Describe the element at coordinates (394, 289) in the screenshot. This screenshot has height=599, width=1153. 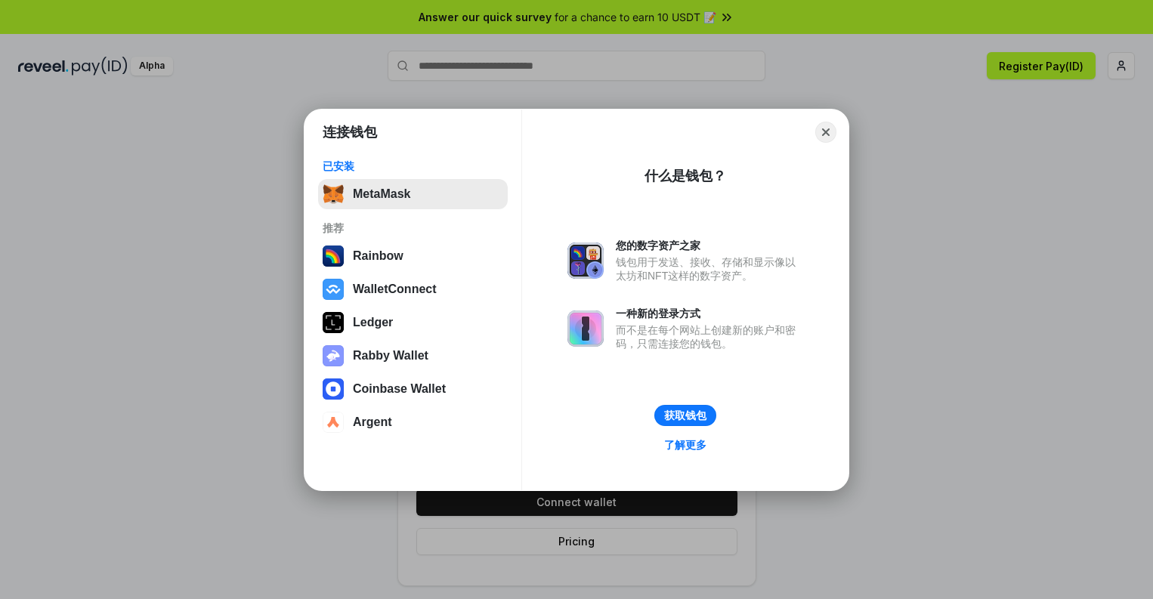
I see `div: WalletConnect` at that location.